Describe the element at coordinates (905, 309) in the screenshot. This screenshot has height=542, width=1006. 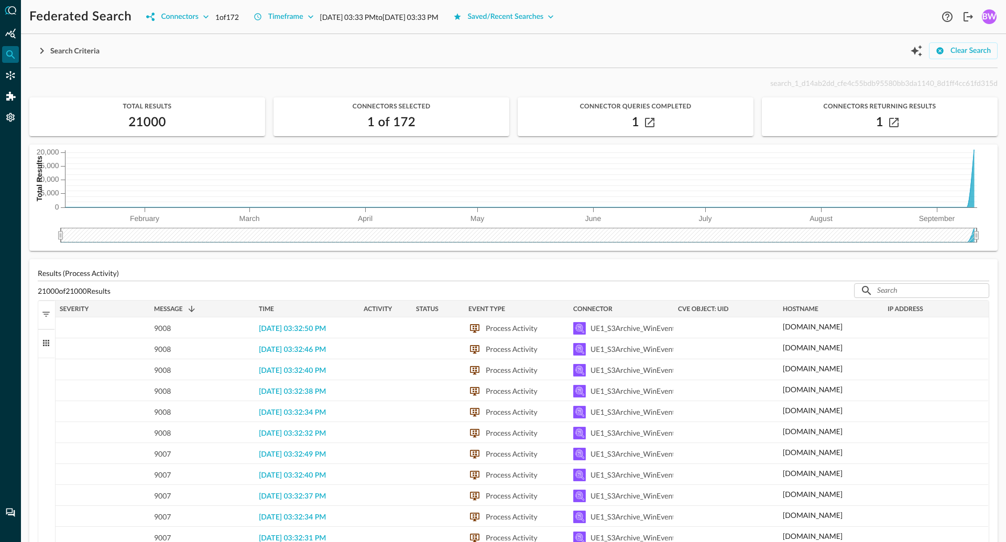
I see `span: IP Address` at that location.